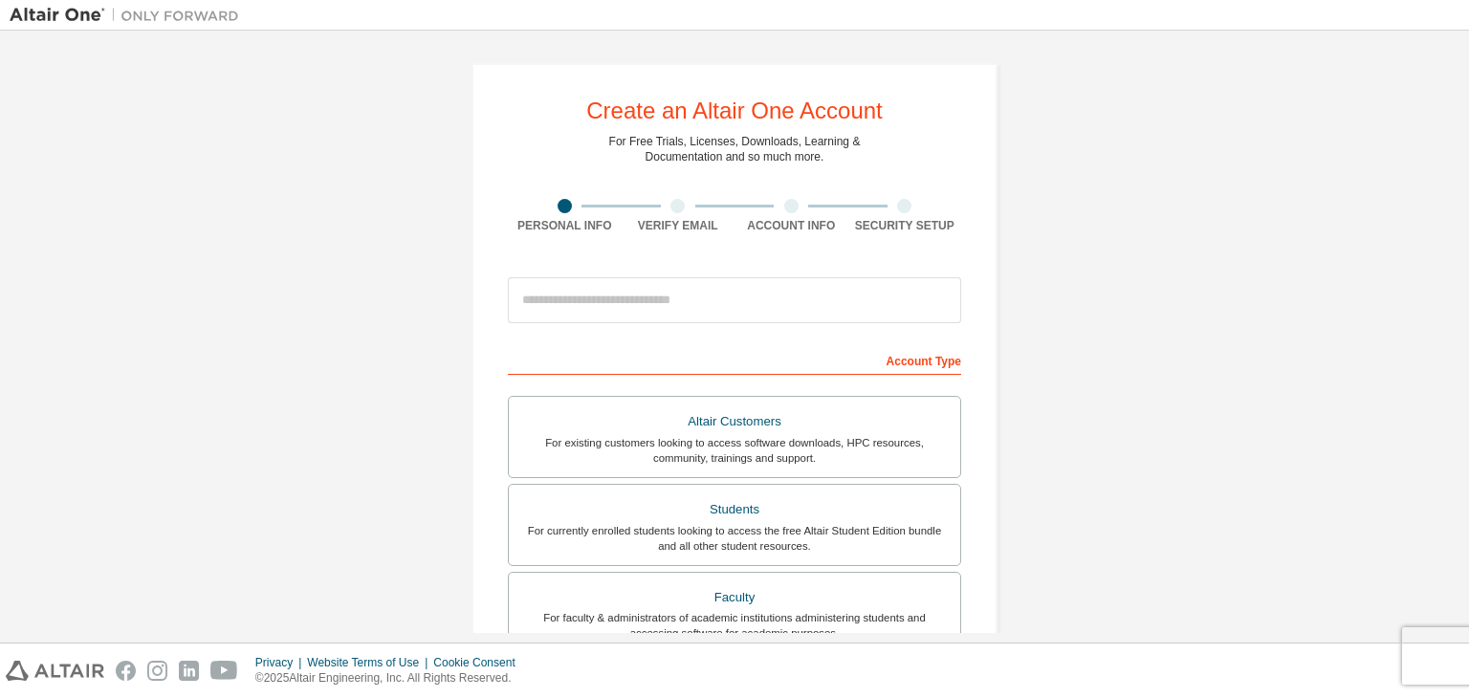 The image size is (1469, 698). Describe the element at coordinates (281, 663) in the screenshot. I see `div: Privacy` at that location.